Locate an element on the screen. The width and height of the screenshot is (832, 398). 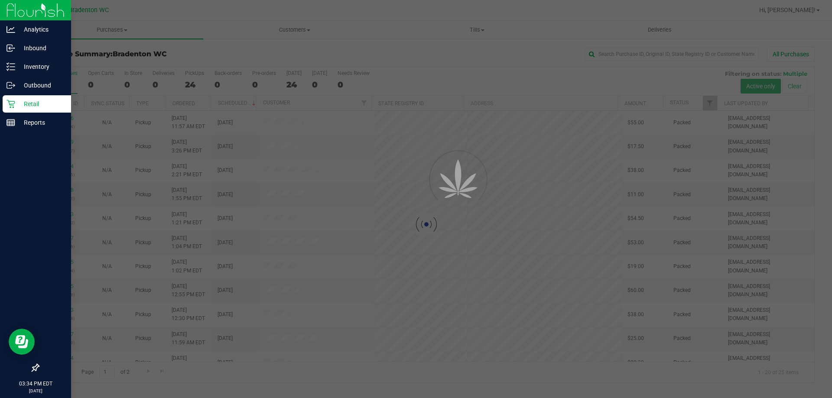
p: Reports is located at coordinates (41, 123).